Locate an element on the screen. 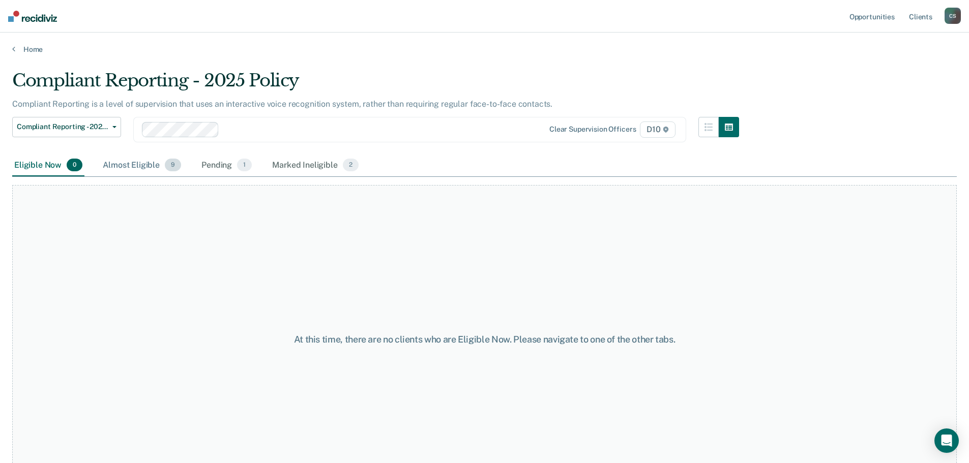  div: Pending1 is located at coordinates (226, 166).